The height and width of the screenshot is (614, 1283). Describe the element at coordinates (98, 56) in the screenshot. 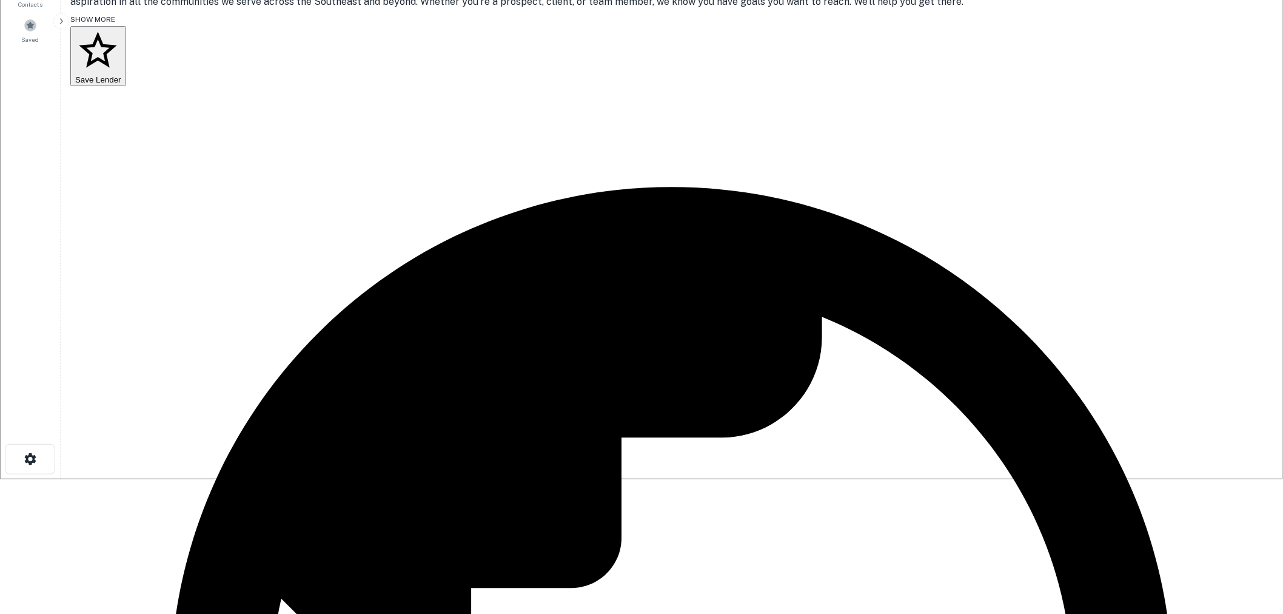

I see `button: Save Lender` at that location.